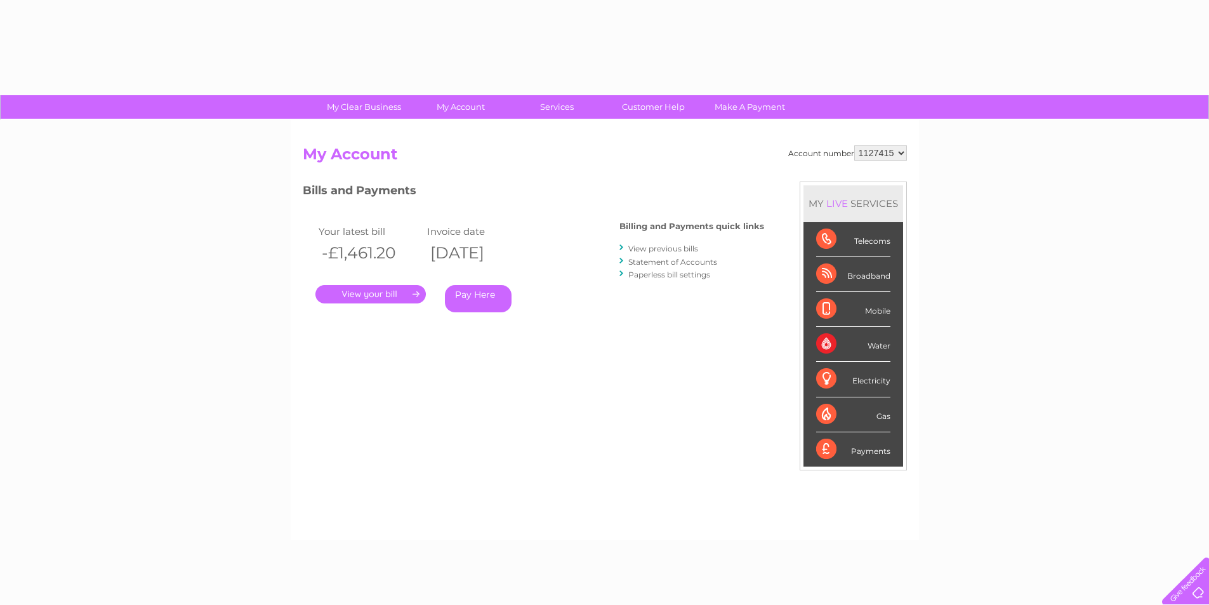  I want to click on h4: Billing and Payments quick links, so click(692, 226).